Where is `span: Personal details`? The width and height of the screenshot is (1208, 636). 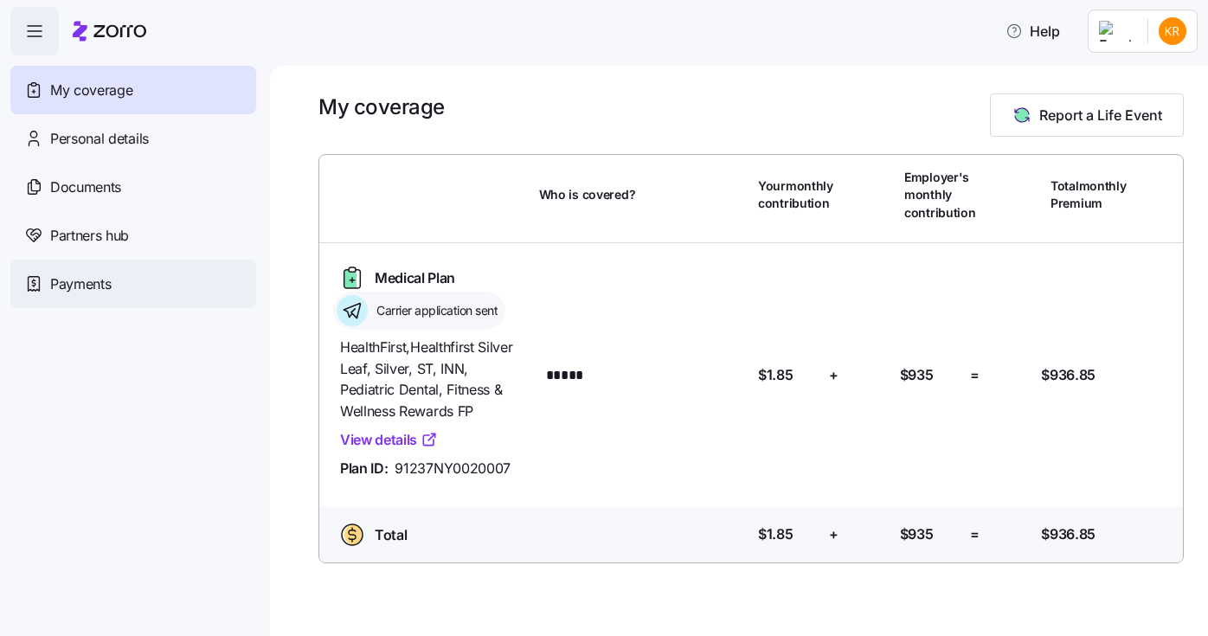 span: Personal details is located at coordinates (100, 138).